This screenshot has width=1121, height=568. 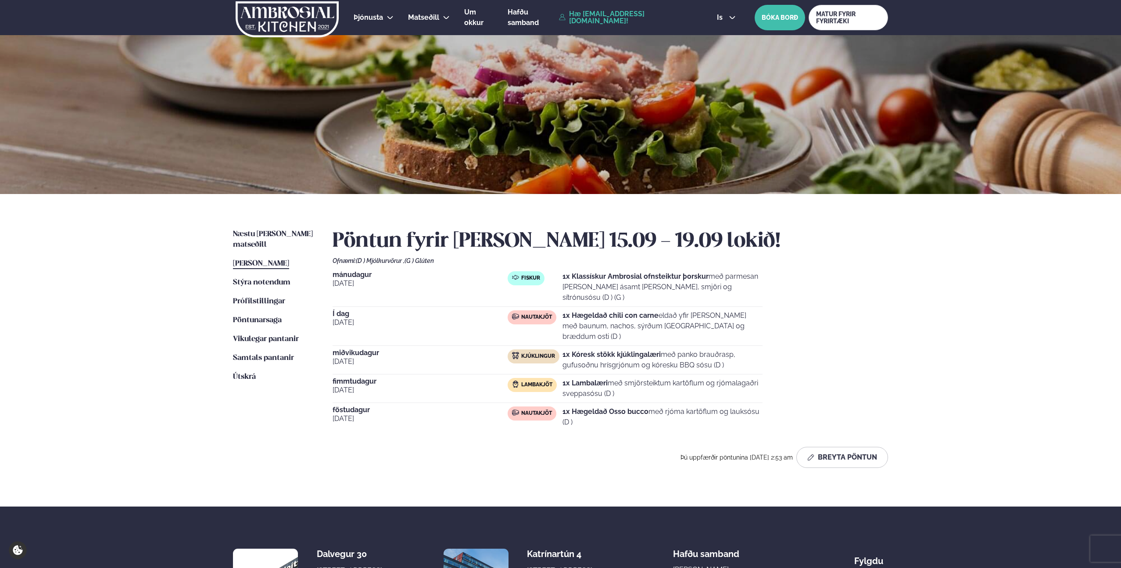 I want to click on a: Prófílstillingar, so click(x=259, y=301).